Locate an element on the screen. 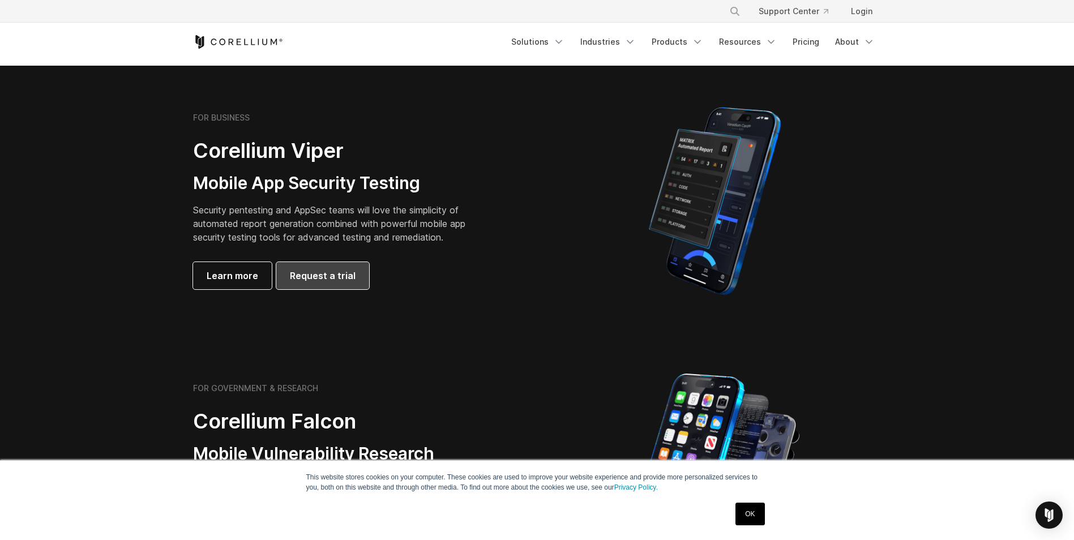  a: Resources is located at coordinates (748, 42).